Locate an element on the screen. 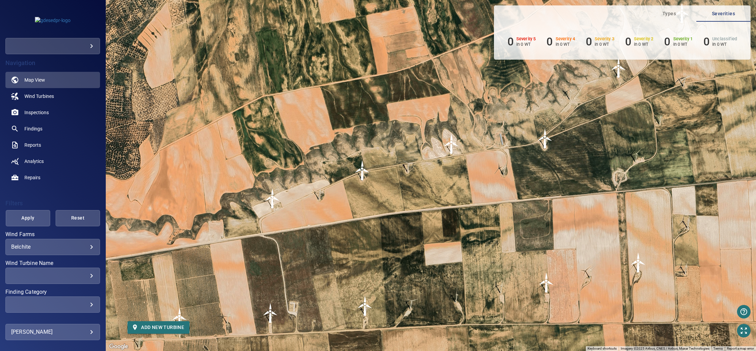  gmp-advanced-marker: T7 is located at coordinates (545, 139).